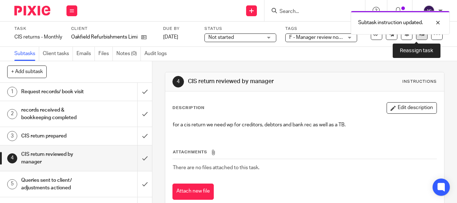 Image resolution: width=457 pixels, height=203 pixels. I want to click on div: CIS returns - Monthly, so click(38, 37).